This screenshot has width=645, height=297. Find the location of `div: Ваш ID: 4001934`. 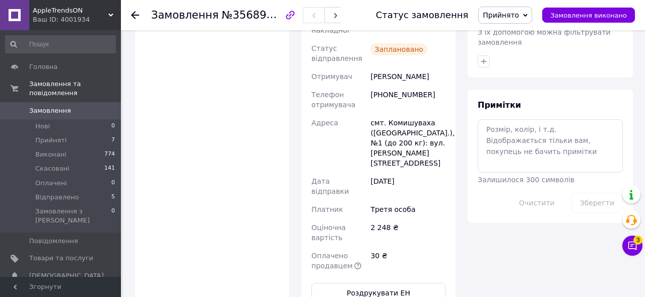

div: Ваш ID: 4001934 is located at coordinates (77, 20).